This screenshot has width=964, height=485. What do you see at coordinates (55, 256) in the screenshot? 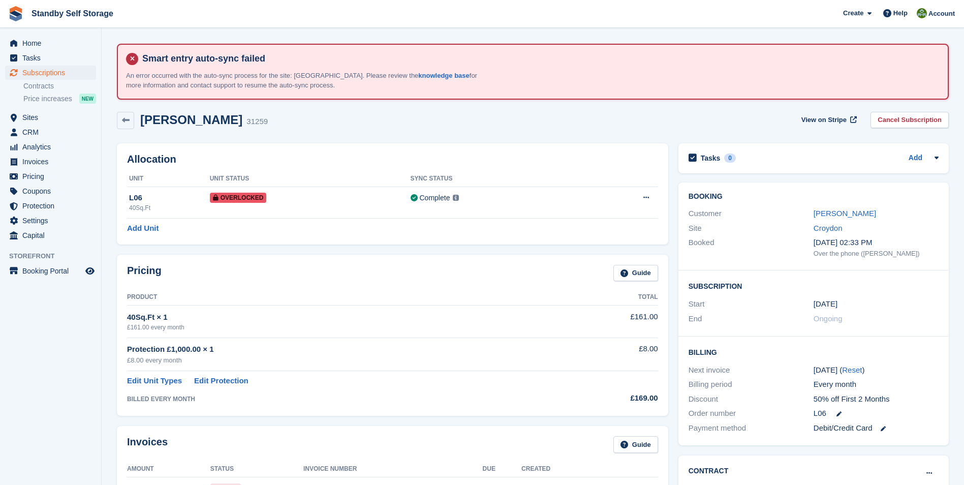
I see `span: Storefront` at bounding box center [55, 256].